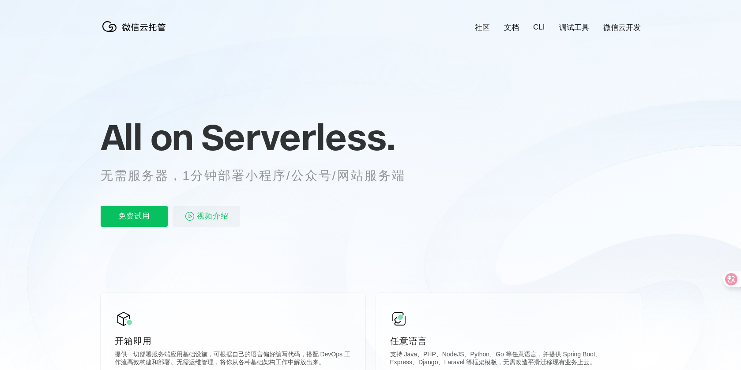 Image resolution: width=741 pixels, height=370 pixels. What do you see at coordinates (621, 27) in the screenshot?
I see `a: 微信云开发` at bounding box center [621, 27].